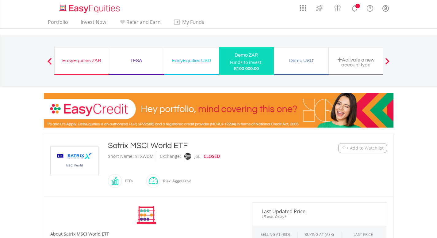 This screenshot has width=437, height=238. I want to click on a: Invest Now, so click(93, 24).